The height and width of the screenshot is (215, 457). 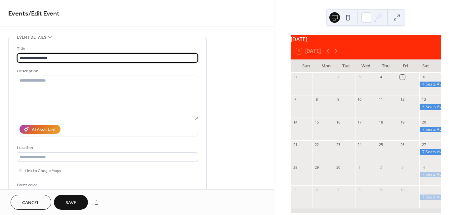 What do you see at coordinates (338, 167) in the screenshot?
I see `div: 30` at bounding box center [338, 167].